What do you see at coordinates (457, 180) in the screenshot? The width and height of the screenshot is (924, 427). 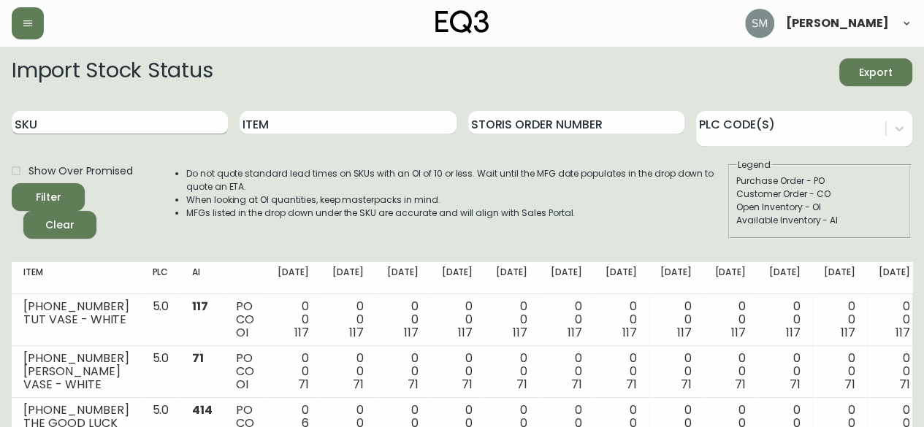 I see `li: Do not quote standard lead times on SKUs with an OI of 10 or less. Wait until the MFG date popula...` at bounding box center [457, 180].